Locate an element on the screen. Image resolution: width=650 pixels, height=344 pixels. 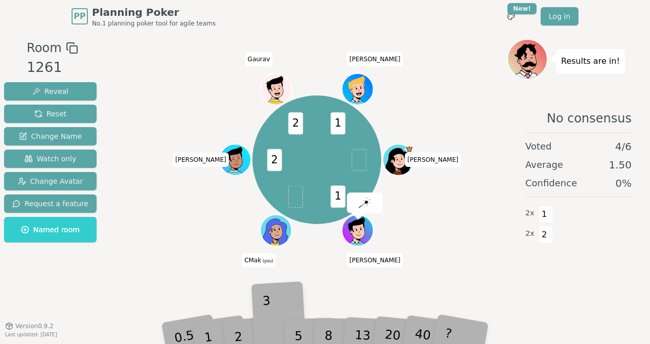
img: reveal is located at coordinates (365, 203).